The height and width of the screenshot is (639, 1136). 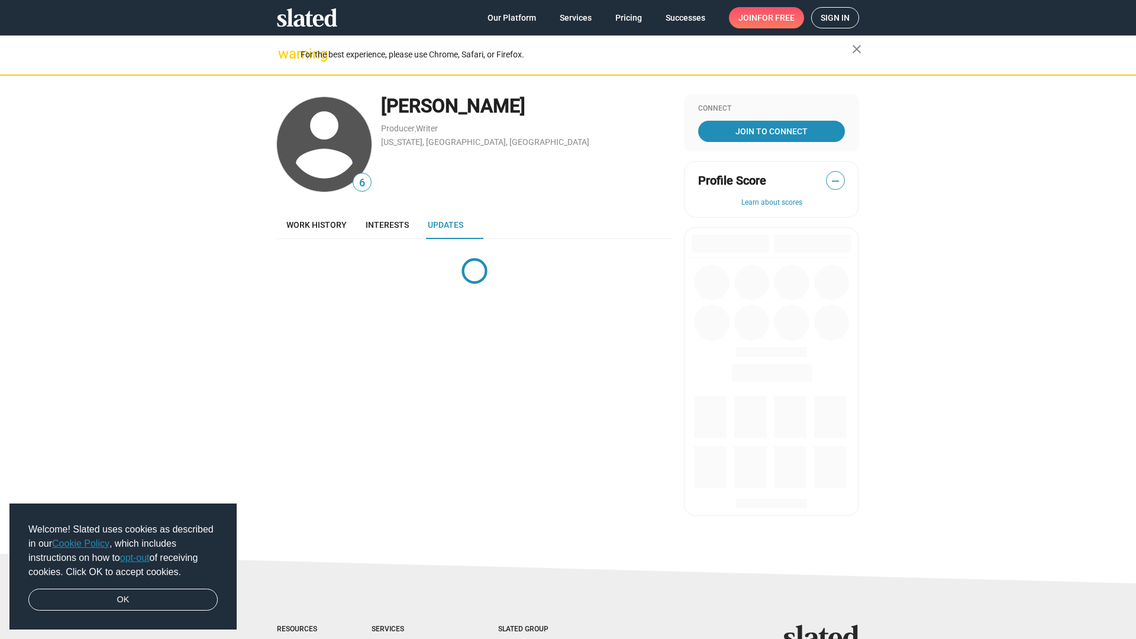 What do you see at coordinates (317, 225) in the screenshot?
I see `a: Work history` at bounding box center [317, 225].